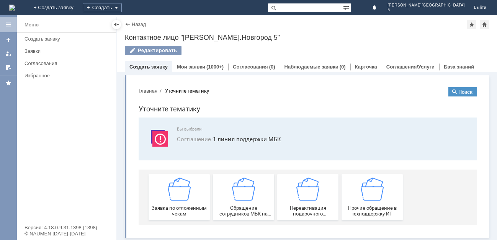 The image size is (497, 240). What do you see at coordinates (175, 130) in the screenshot?
I see `span: Переактивация подарочного сертификата` at bounding box center [175, 130].